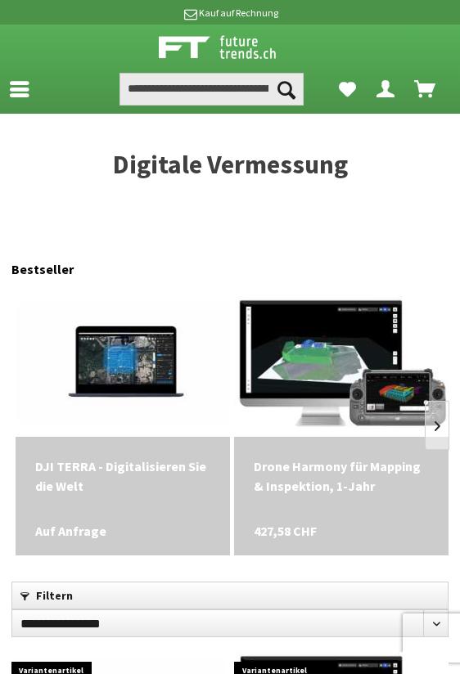 The image size is (460, 674). What do you see at coordinates (123, 362) in the screenshot?
I see `img: DJI TERRA - Digitalisieren Sie die Welt` at bounding box center [123, 362].